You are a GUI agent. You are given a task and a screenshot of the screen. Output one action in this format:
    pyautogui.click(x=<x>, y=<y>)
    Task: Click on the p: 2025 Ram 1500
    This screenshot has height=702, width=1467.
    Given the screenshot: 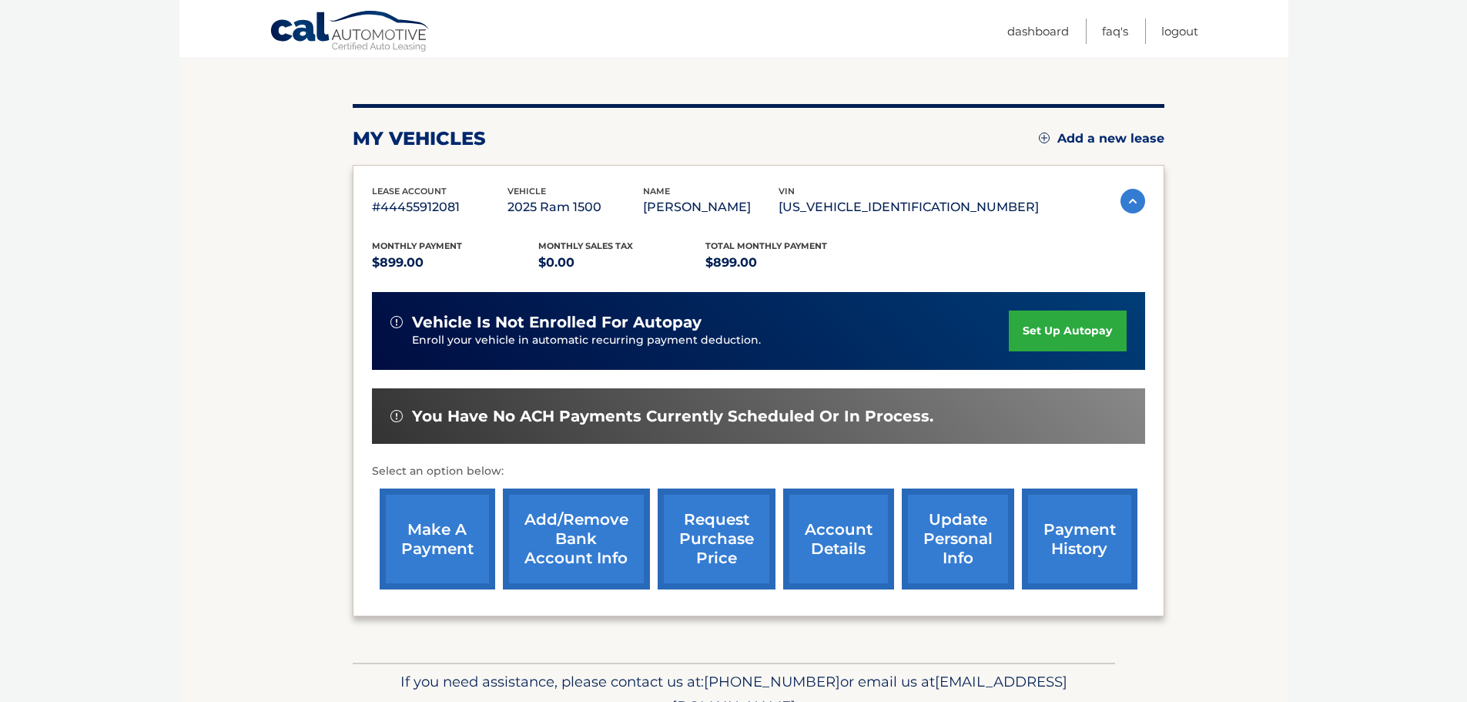 What is the action you would take?
    pyautogui.click(x=575, y=207)
    